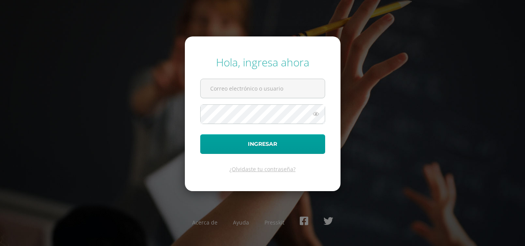 Image resolution: width=525 pixels, height=246 pixels. Describe the element at coordinates (263, 144) in the screenshot. I see `button: Ingresar` at that location.